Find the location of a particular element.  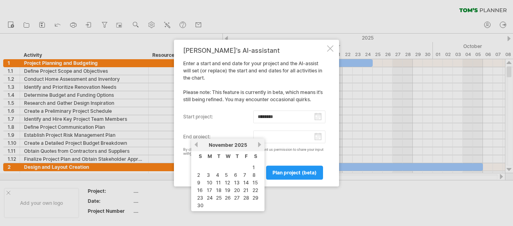

a: 9 is located at coordinates (199, 183).